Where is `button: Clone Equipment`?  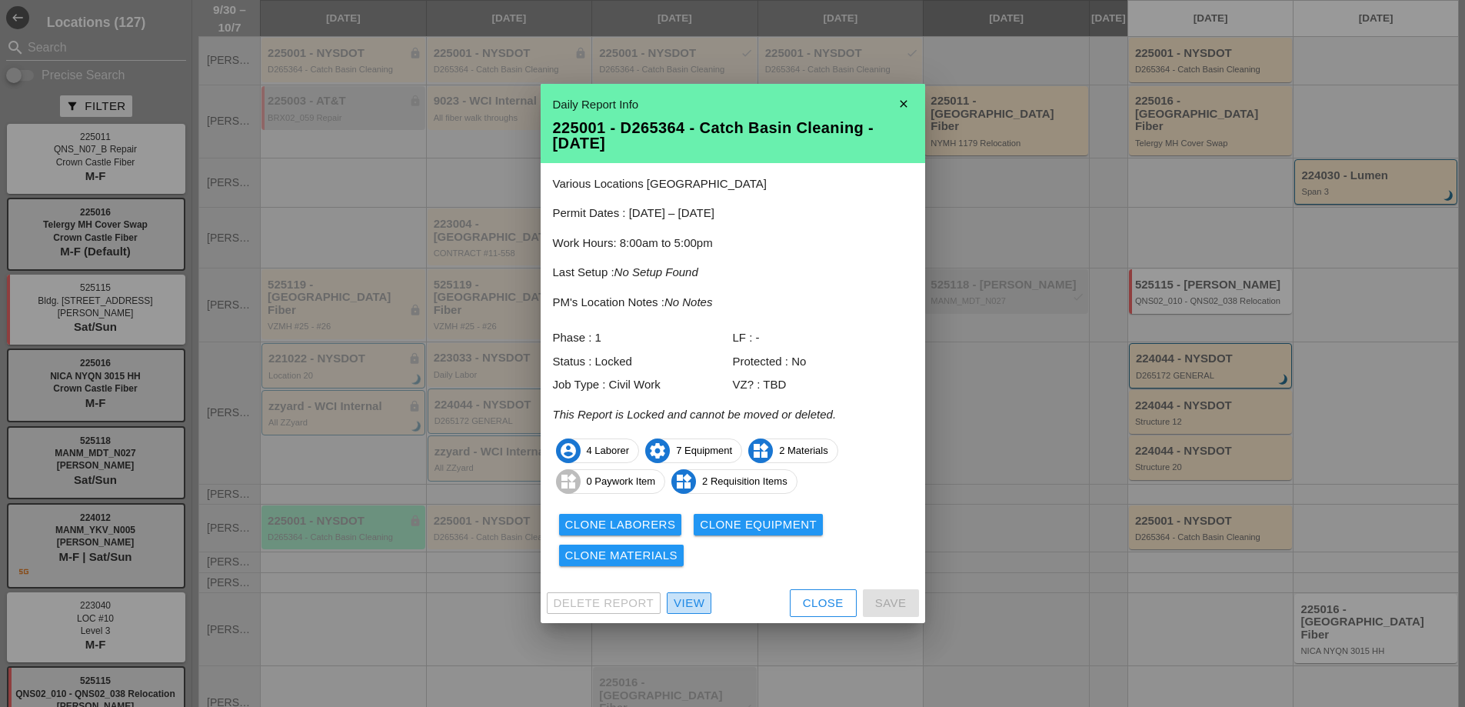
button: Clone Equipment is located at coordinates (758, 525).